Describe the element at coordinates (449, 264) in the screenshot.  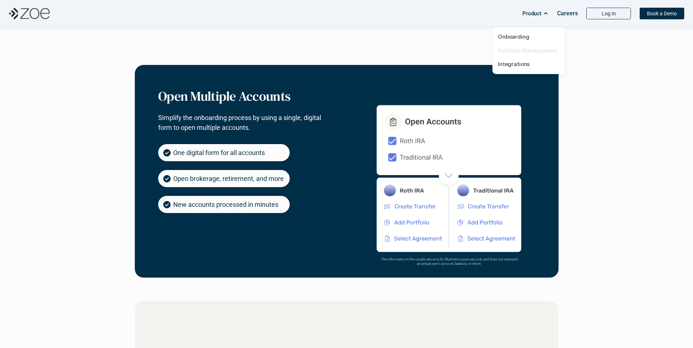
I see `em: an actual user's account, balance, or return.` at that location.